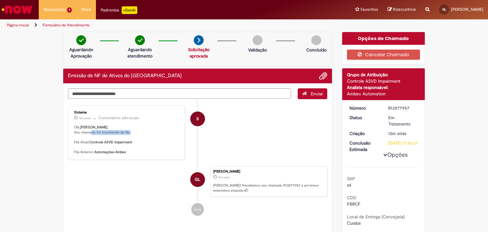 The height and width of the screenshot is (232, 488). What do you see at coordinates (140, 53) in the screenshot?
I see `p: Aguardando atendimento` at bounding box center [140, 53].